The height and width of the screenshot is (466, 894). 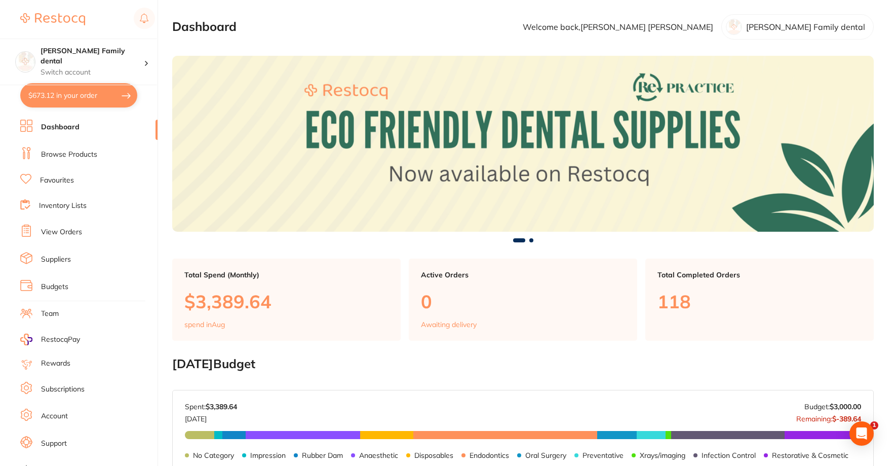 I want to click on p: Infection Control, so click(x=729, y=455).